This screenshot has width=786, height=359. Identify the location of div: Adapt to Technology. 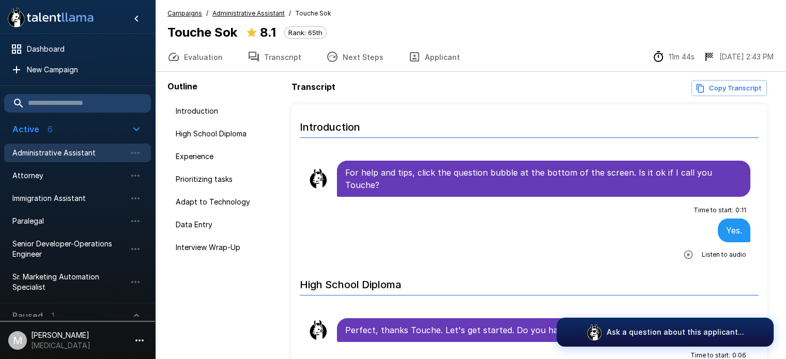
(227, 202).